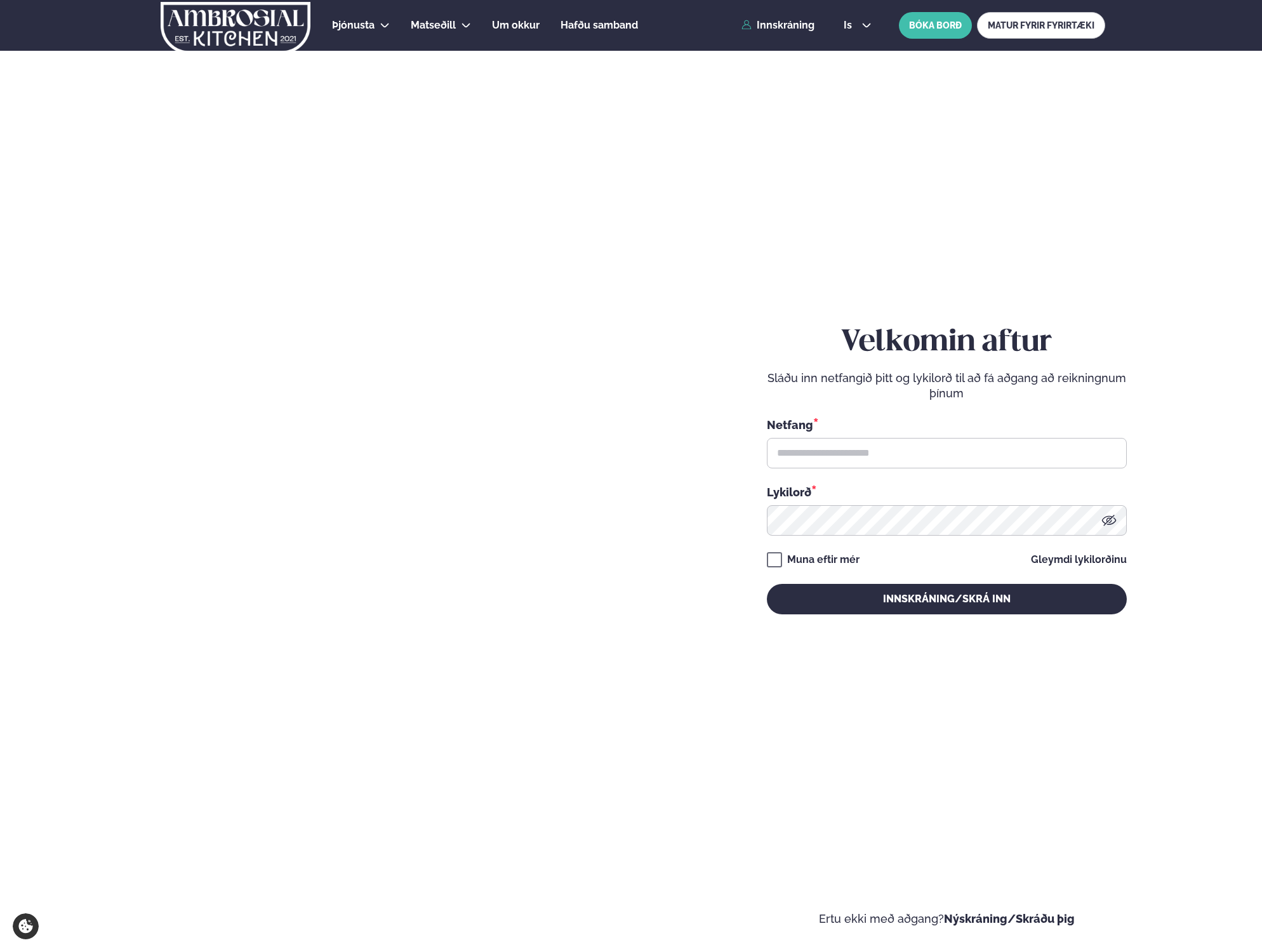 This screenshot has width=1262, height=952. What do you see at coordinates (778, 25) in the screenshot?
I see `a: Innskráning` at bounding box center [778, 25].